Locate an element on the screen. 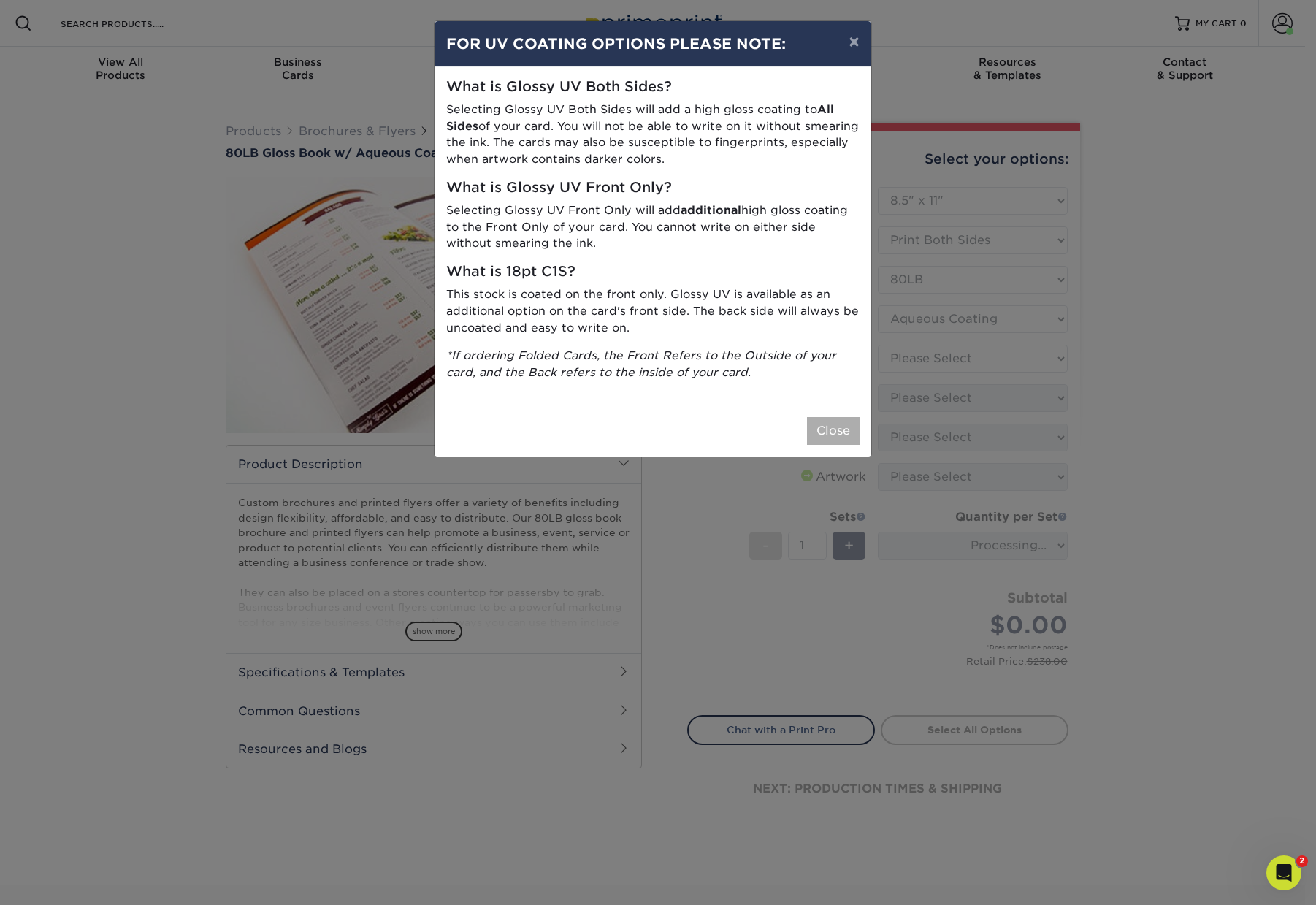 Image resolution: width=1316 pixels, height=905 pixels. strong: additional is located at coordinates (710, 210).